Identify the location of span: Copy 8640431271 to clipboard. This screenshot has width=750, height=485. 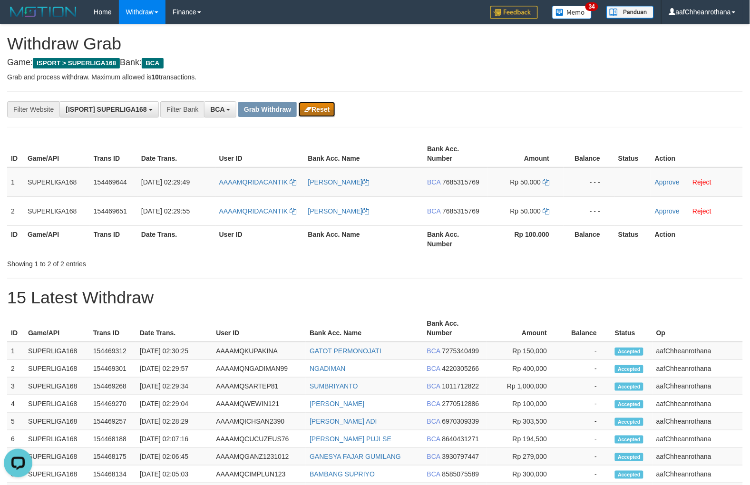
(461, 439).